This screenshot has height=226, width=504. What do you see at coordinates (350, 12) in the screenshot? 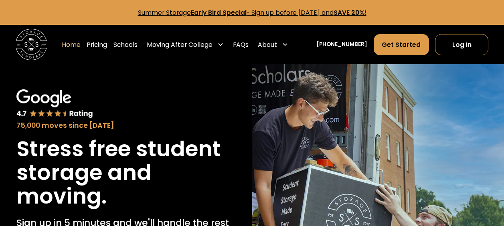
I see `strong: SAVE 20%!` at bounding box center [350, 12].